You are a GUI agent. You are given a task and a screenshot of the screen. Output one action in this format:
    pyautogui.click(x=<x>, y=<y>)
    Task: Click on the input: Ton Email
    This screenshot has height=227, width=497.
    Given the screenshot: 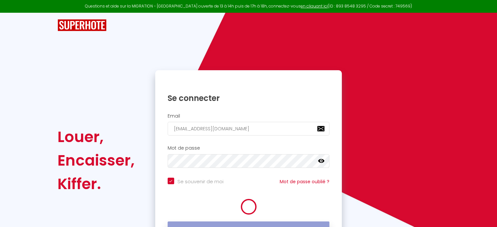 What is the action you would take?
    pyautogui.click(x=248, y=129)
    